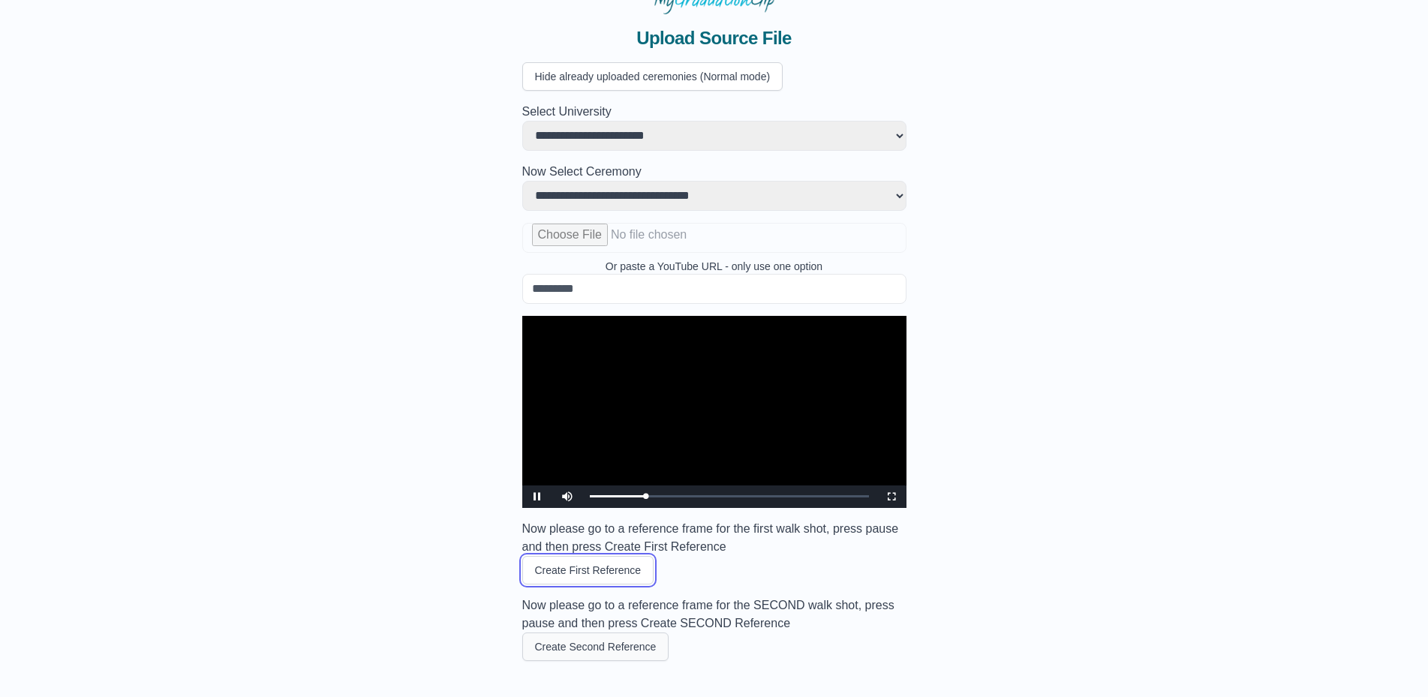  I want to click on div: Video Player, so click(715, 412).